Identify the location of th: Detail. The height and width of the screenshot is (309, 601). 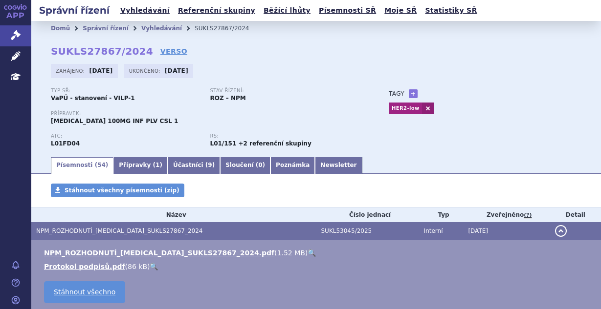
(575, 215).